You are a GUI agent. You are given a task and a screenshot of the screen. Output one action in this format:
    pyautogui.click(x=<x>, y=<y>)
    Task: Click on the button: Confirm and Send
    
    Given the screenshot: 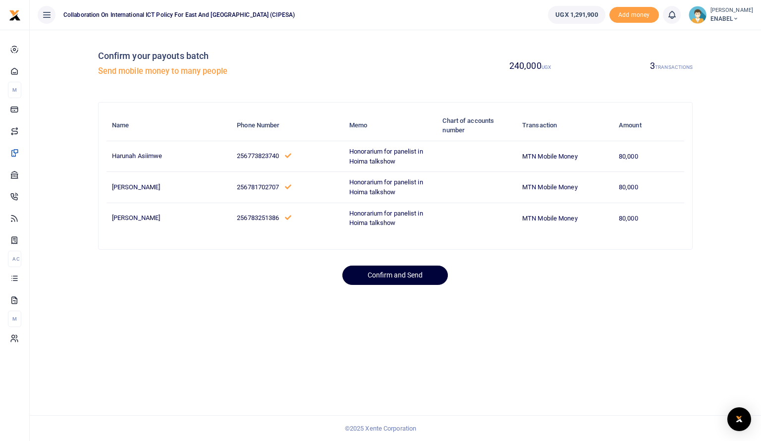 What is the action you would take?
    pyautogui.click(x=395, y=275)
    